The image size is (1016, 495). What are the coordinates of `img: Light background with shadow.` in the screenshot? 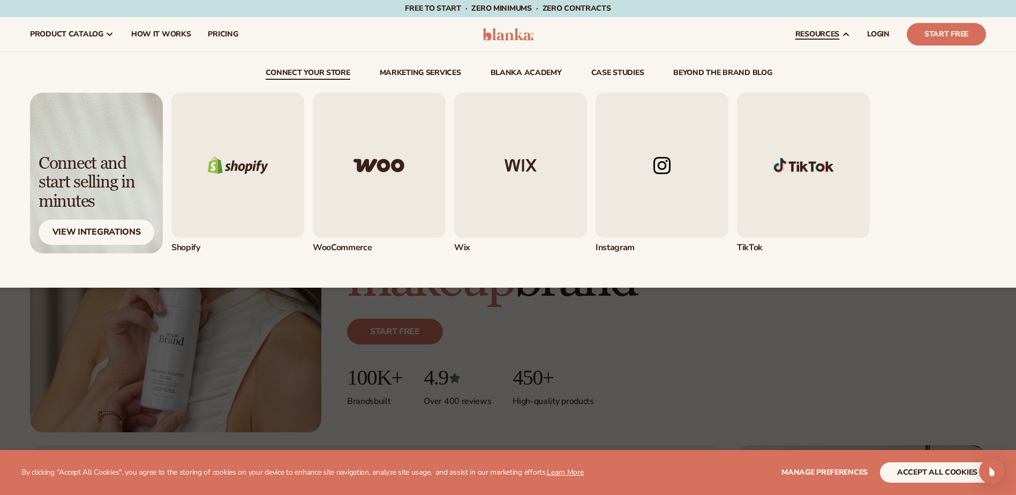 It's located at (96, 173).